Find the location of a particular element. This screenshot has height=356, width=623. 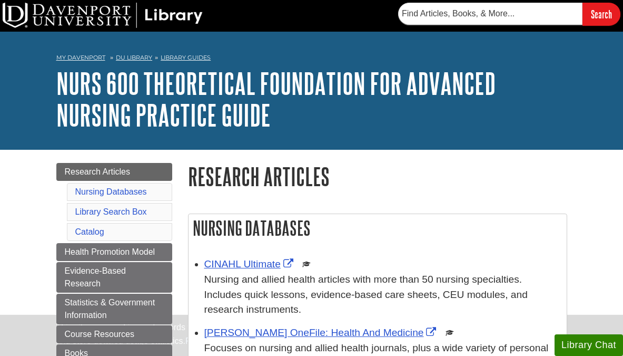

a: Health Promotion Model is located at coordinates (114, 252).